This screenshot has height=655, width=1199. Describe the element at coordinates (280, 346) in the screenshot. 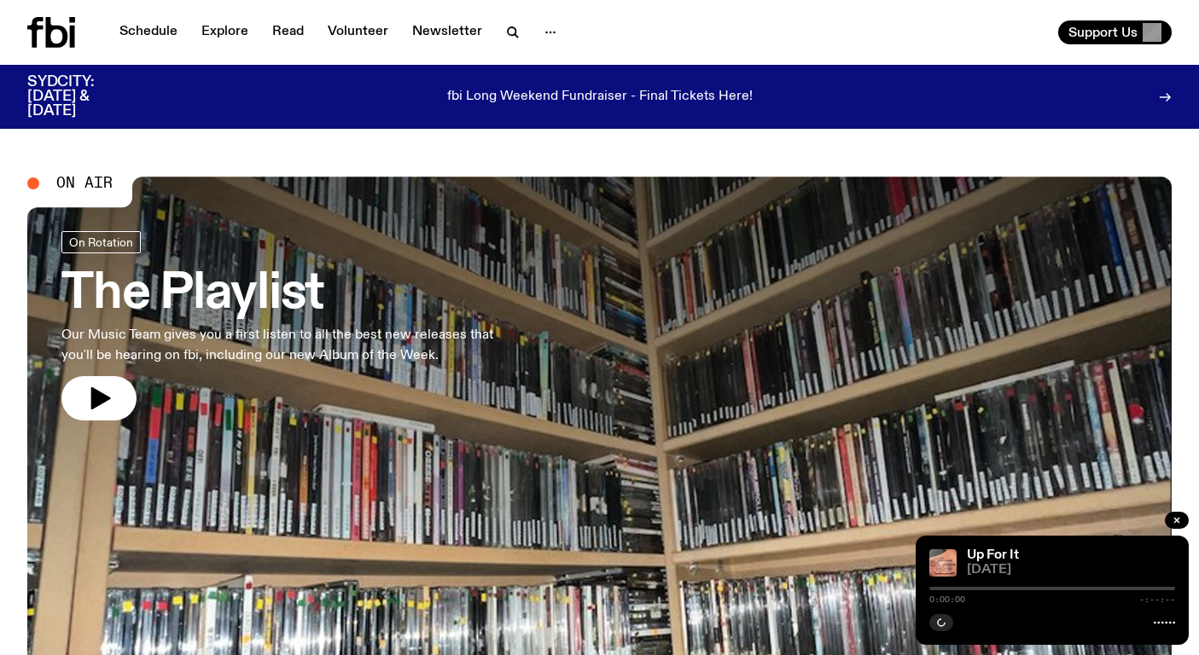

I see `p: Our Music Team gives you a first listen to all the best new releases that you'll be hearing on fb...` at that location.